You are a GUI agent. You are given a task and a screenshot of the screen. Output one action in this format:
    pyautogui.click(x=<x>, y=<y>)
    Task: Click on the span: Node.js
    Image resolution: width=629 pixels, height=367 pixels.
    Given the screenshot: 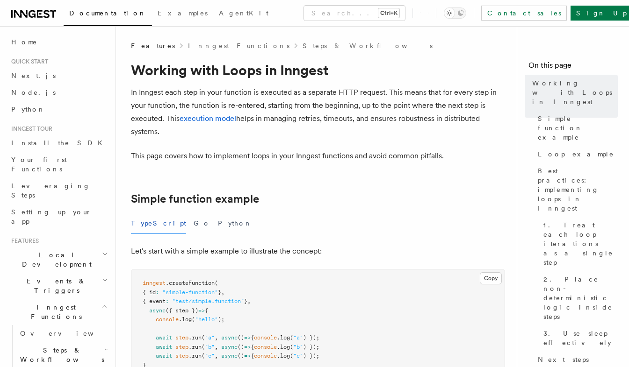 What is the action you would take?
    pyautogui.click(x=33, y=93)
    